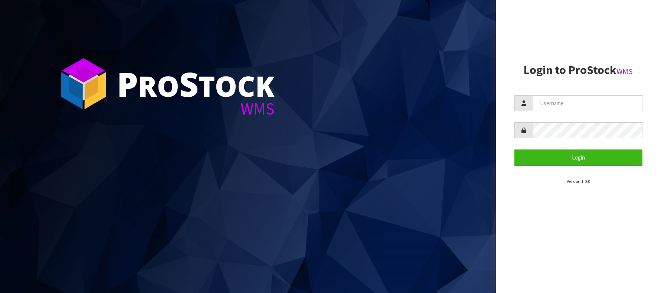 Image resolution: width=661 pixels, height=293 pixels. What do you see at coordinates (578, 157) in the screenshot?
I see `button: Login` at bounding box center [578, 157].